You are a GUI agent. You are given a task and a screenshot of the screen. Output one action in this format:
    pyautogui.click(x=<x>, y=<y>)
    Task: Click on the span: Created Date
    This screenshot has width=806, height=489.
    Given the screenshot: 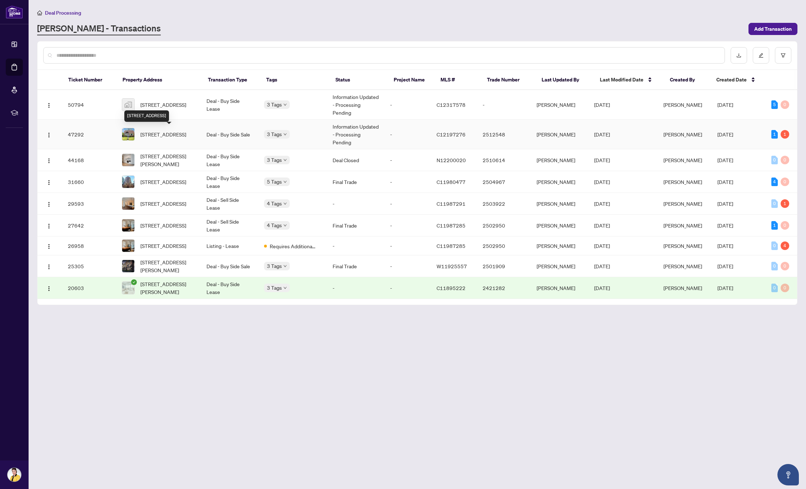 What is the action you would take?
    pyautogui.click(x=732, y=80)
    